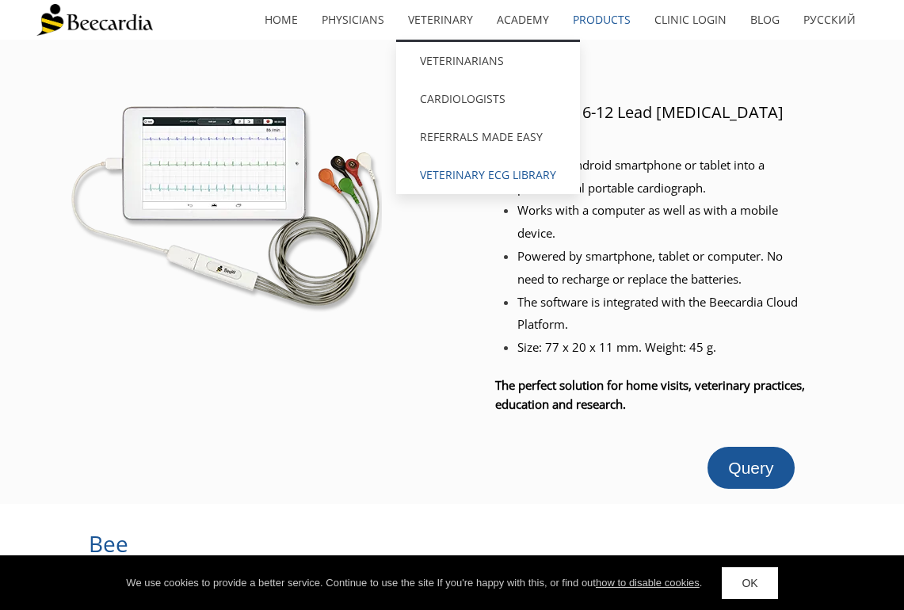  Describe the element at coordinates (650, 395) in the screenshot. I see `span: The perfect solution for home visits, veterinary practices, education and research.` at that location.